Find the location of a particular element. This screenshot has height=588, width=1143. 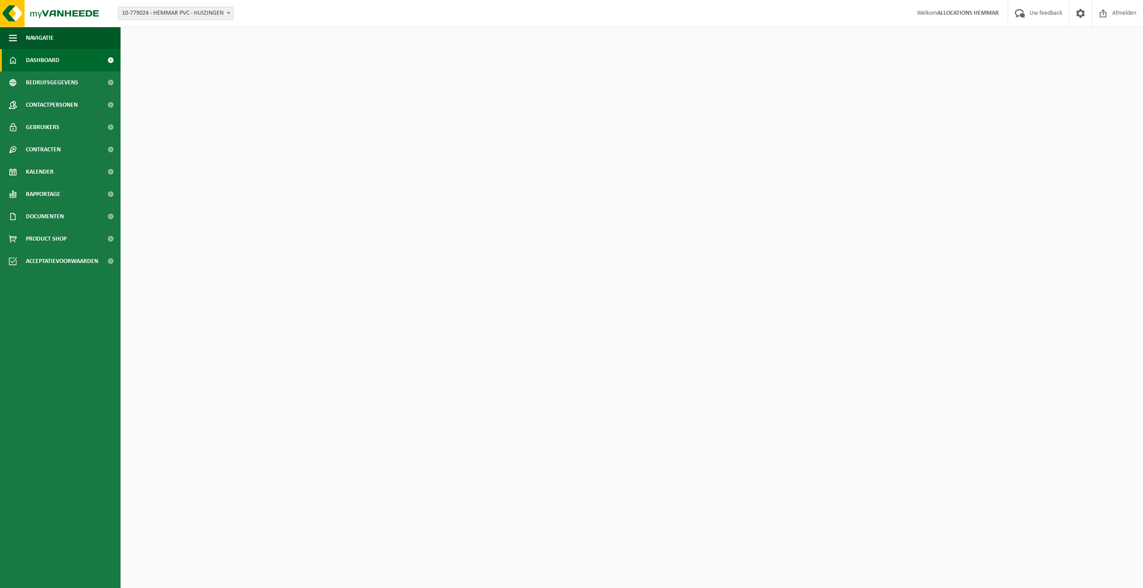

span: Contactpersonen is located at coordinates (52, 105).